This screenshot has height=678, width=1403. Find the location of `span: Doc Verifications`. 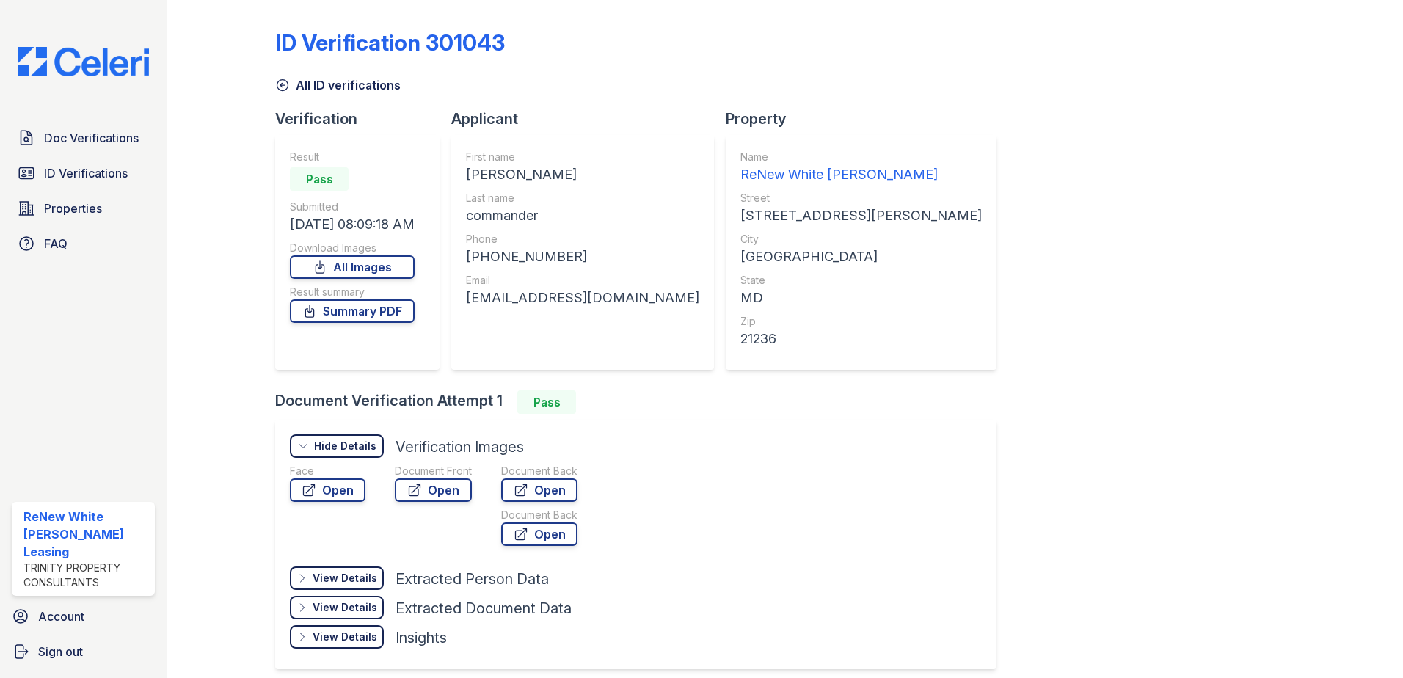

span: Doc Verifications is located at coordinates (91, 138).